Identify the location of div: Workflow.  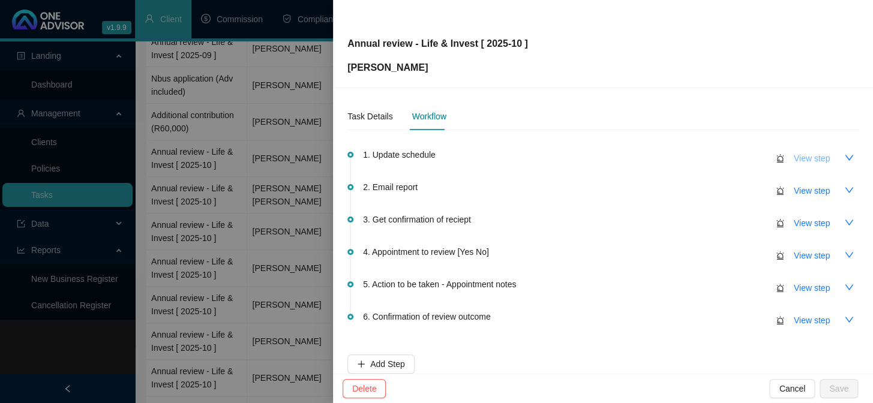
(429, 116).